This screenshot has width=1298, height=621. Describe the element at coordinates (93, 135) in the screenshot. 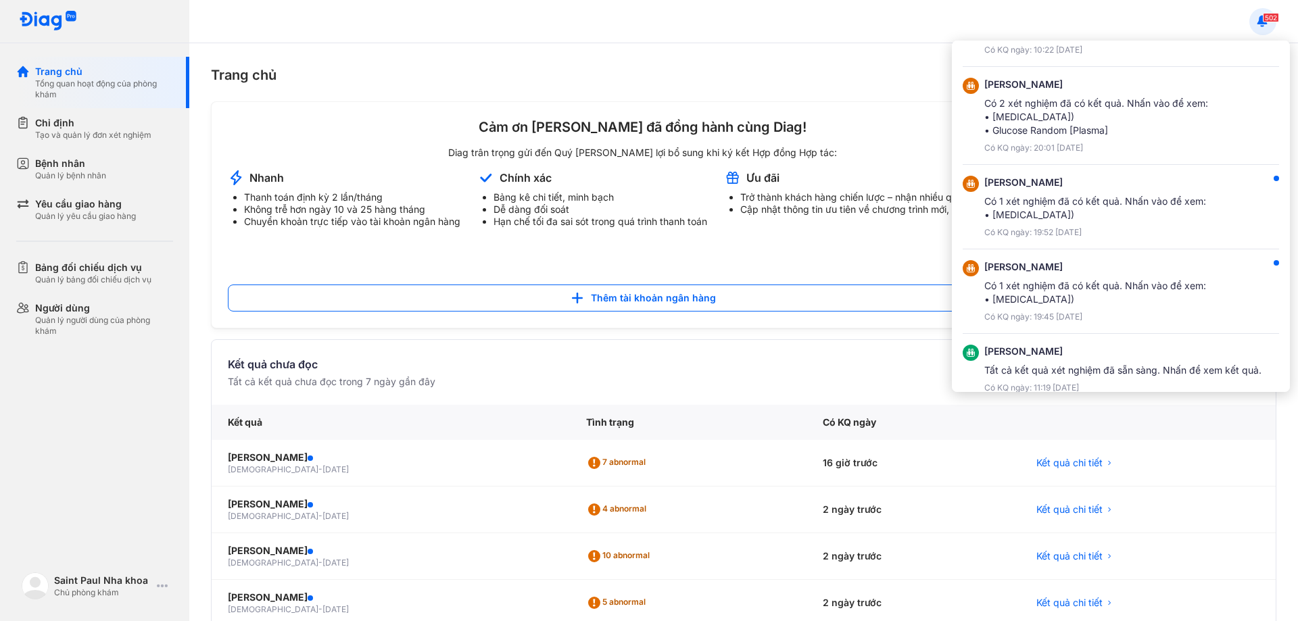

I see `div: Tạo và quản lý đơn xét nghiệm` at that location.